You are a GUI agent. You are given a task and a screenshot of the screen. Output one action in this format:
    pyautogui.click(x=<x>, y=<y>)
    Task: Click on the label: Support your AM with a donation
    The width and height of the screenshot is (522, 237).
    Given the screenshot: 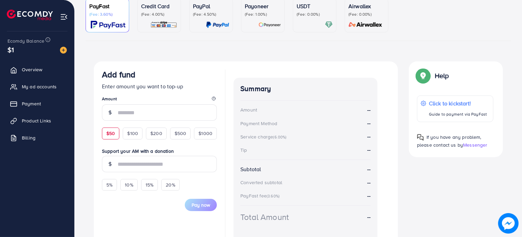 What is the action you would take?
    pyautogui.click(x=159, y=151)
    